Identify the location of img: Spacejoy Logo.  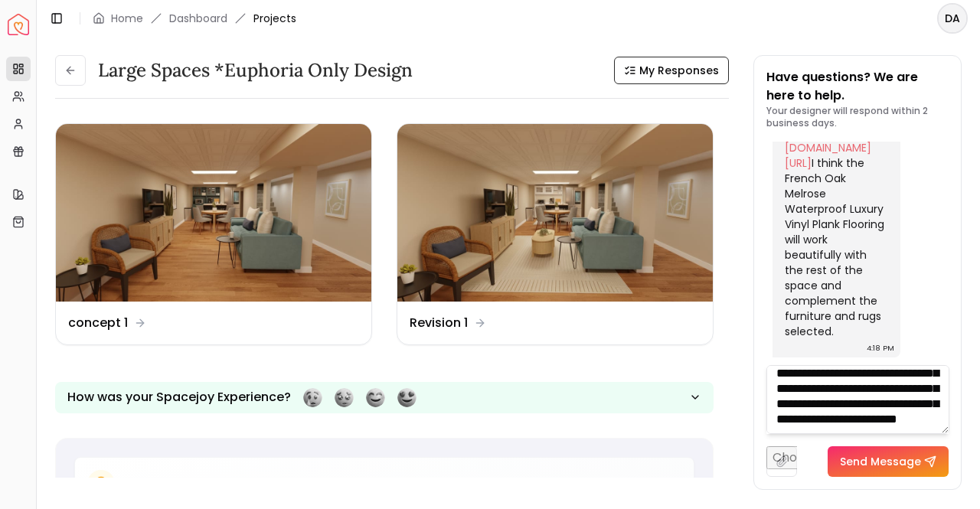
(18, 25).